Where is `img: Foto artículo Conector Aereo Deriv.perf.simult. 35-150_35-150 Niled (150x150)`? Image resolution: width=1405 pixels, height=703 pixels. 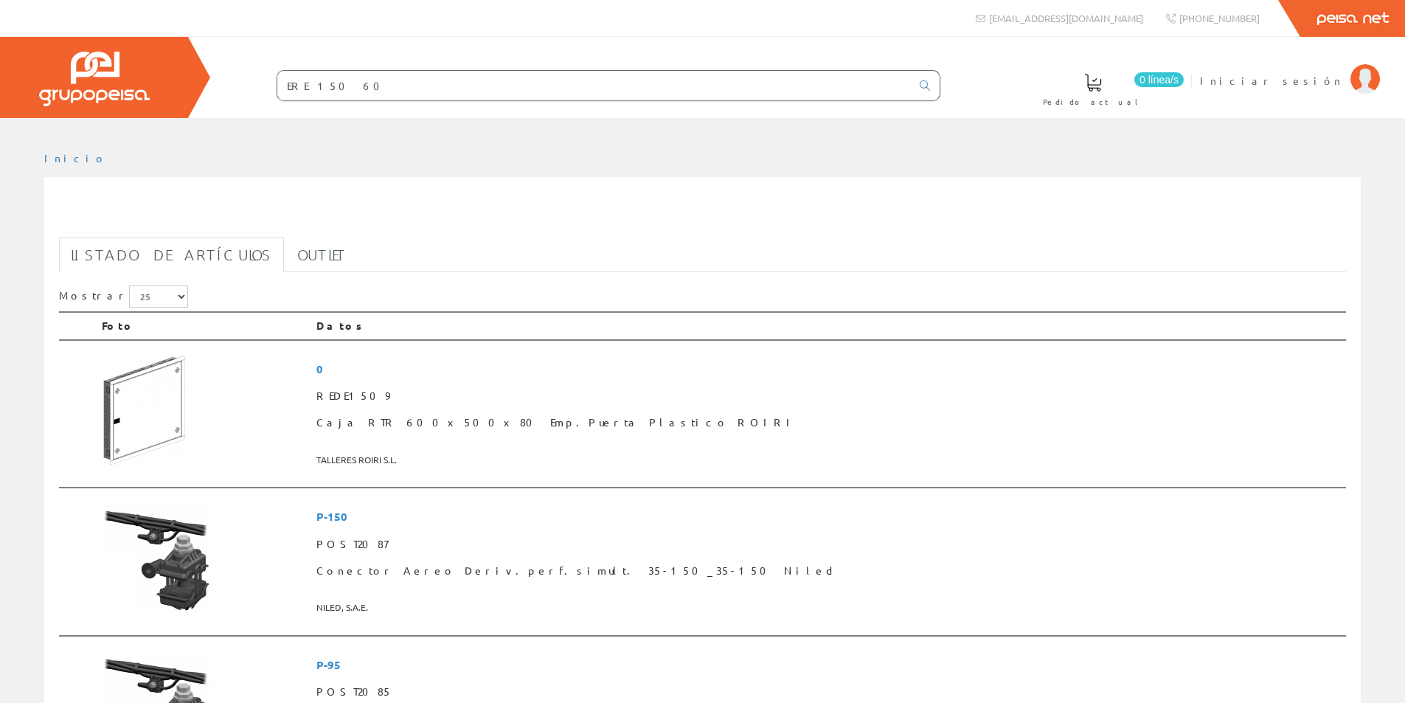 img: Foto artículo Conector Aereo Deriv.perf.simult. 35-150_35-150 Niled (150x150) is located at coordinates (157, 558).